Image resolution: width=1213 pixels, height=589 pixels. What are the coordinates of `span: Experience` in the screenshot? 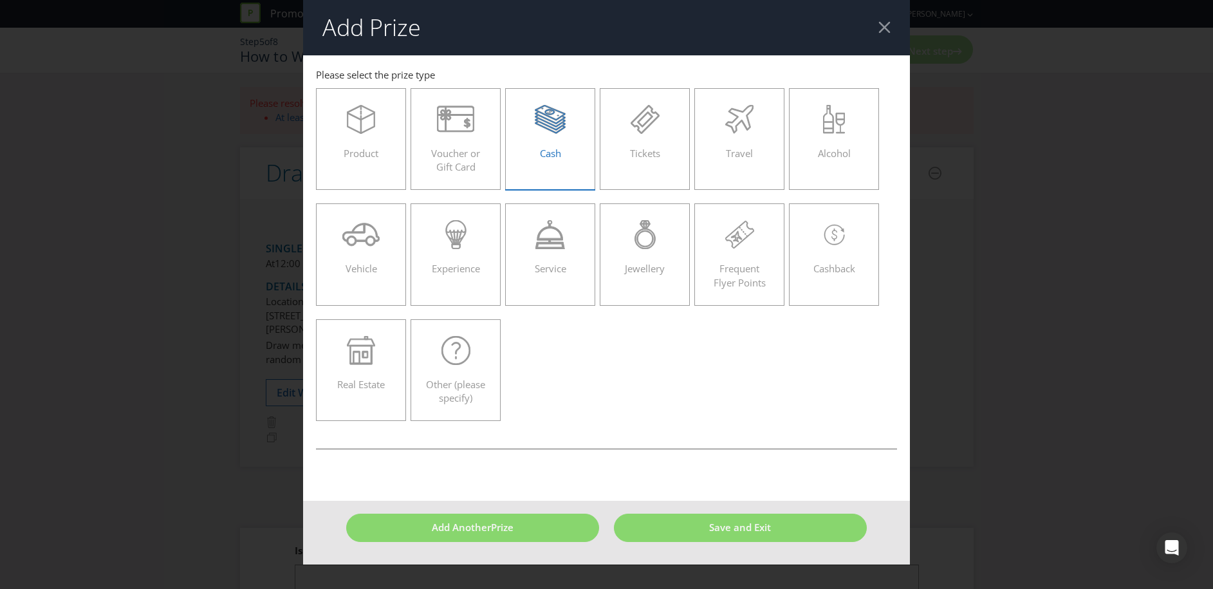 It's located at (456, 268).